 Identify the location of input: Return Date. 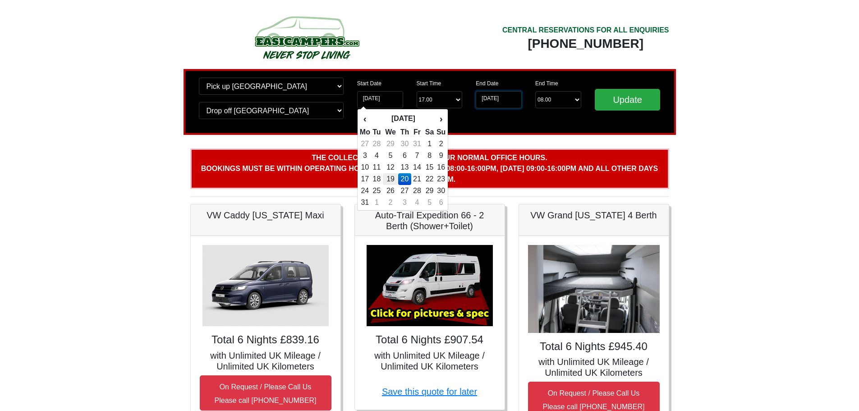
(499, 100).